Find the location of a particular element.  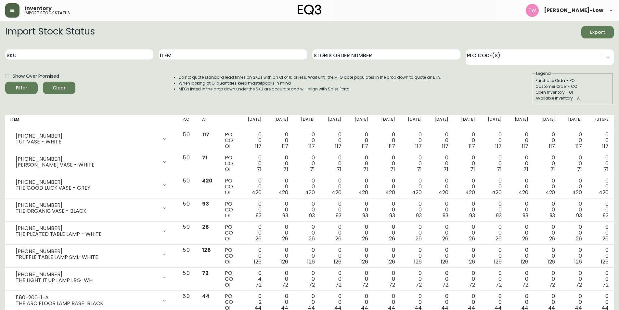

div: TRUFFLE TABLE LAMP SML-WHITE is located at coordinates (87, 257).